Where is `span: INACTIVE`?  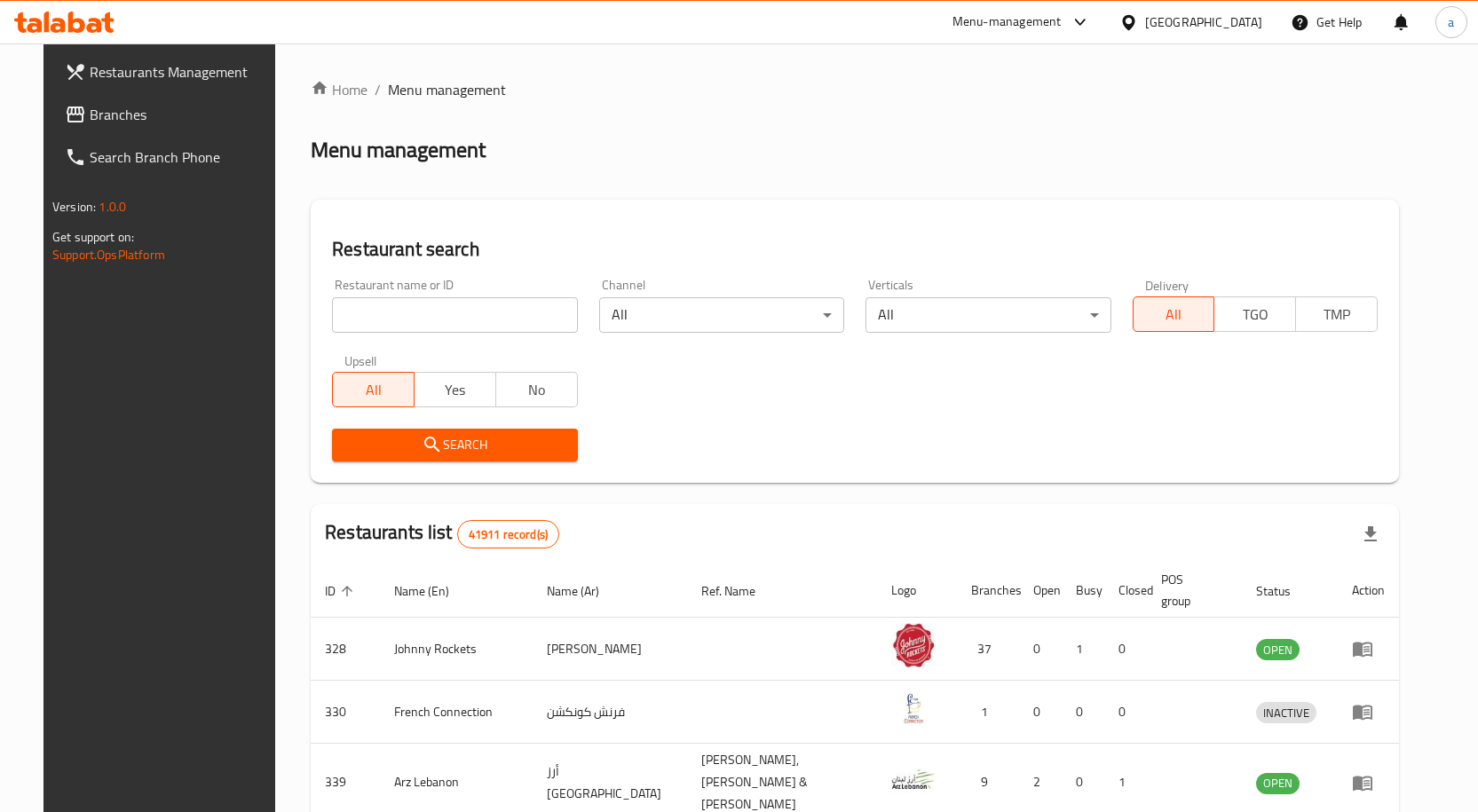
span: INACTIVE is located at coordinates (1286, 713).